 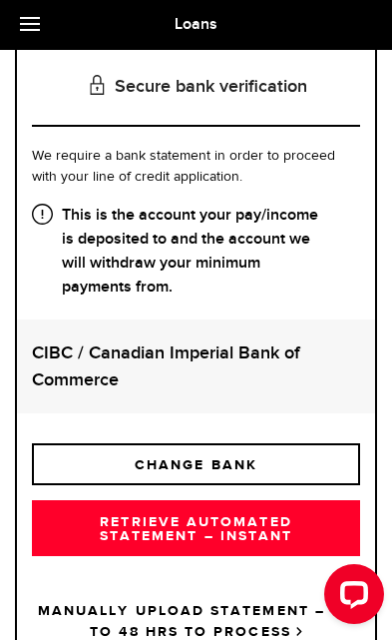 I want to click on span: Loans, so click(x=196, y=24).